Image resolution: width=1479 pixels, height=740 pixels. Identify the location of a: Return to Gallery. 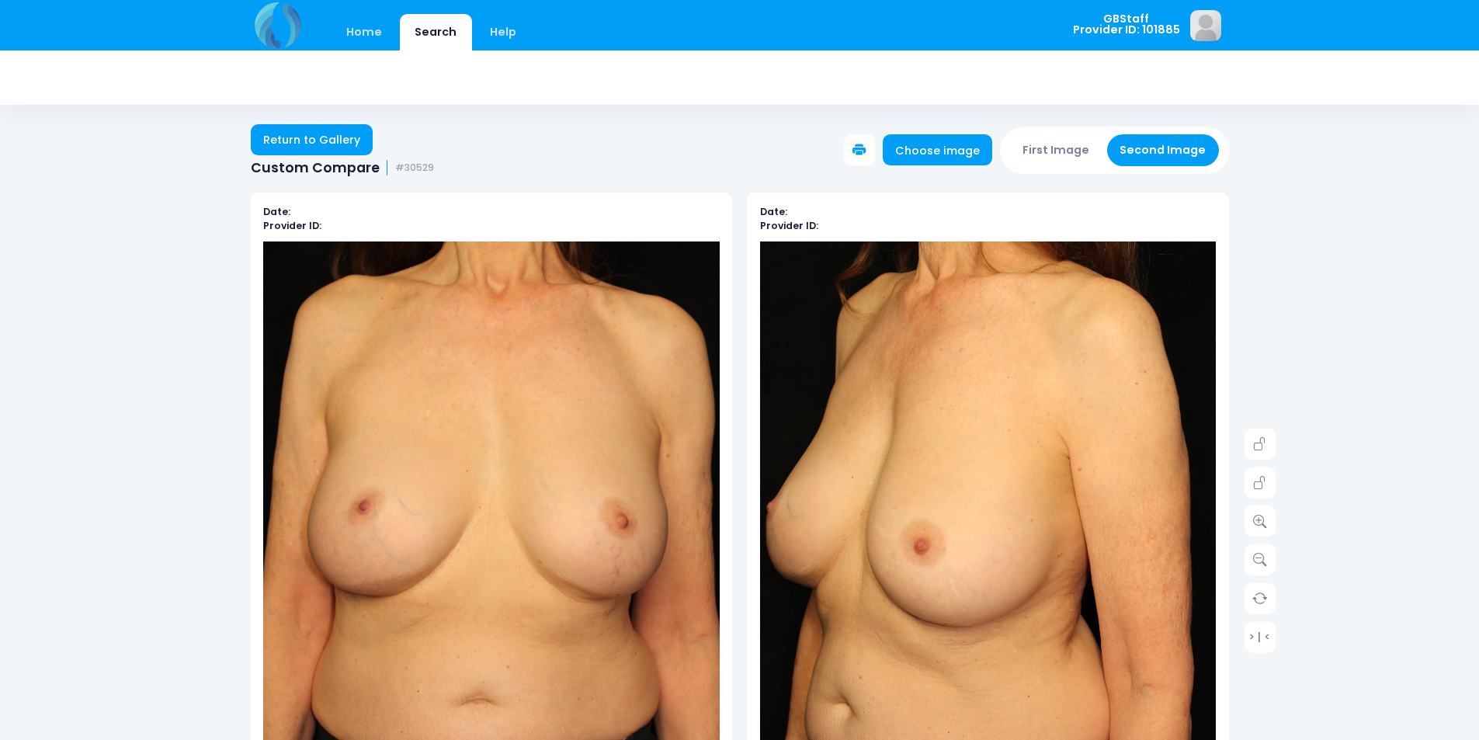
(312, 140).